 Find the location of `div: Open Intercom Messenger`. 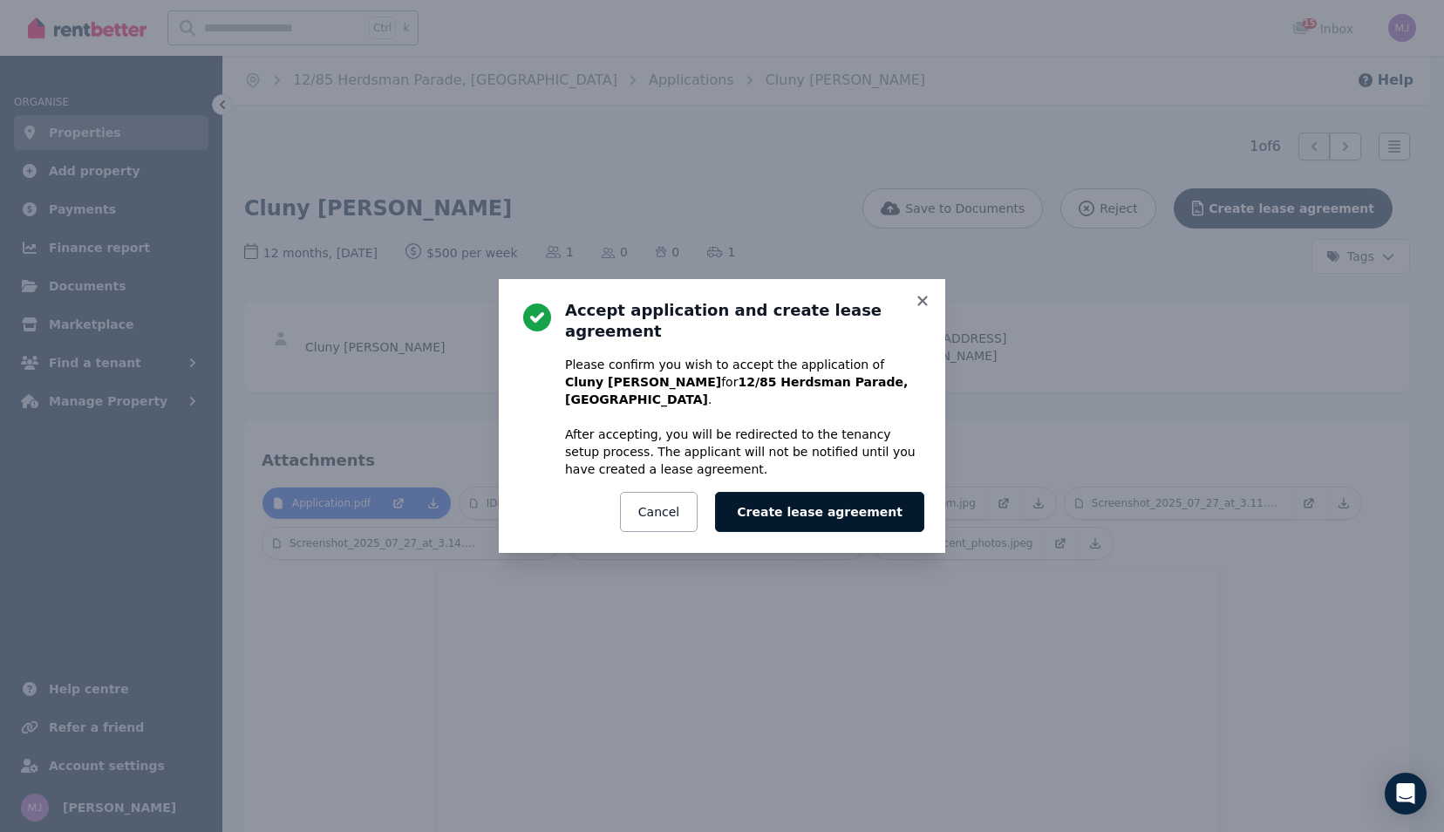

div: Open Intercom Messenger is located at coordinates (1405, 793).